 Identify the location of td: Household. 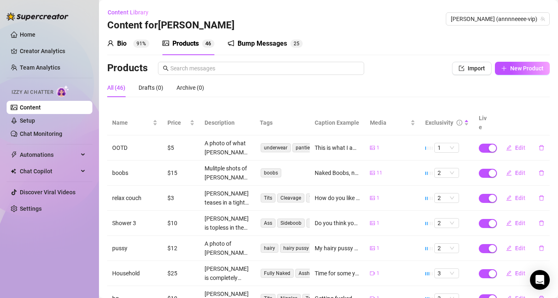
(135, 274).